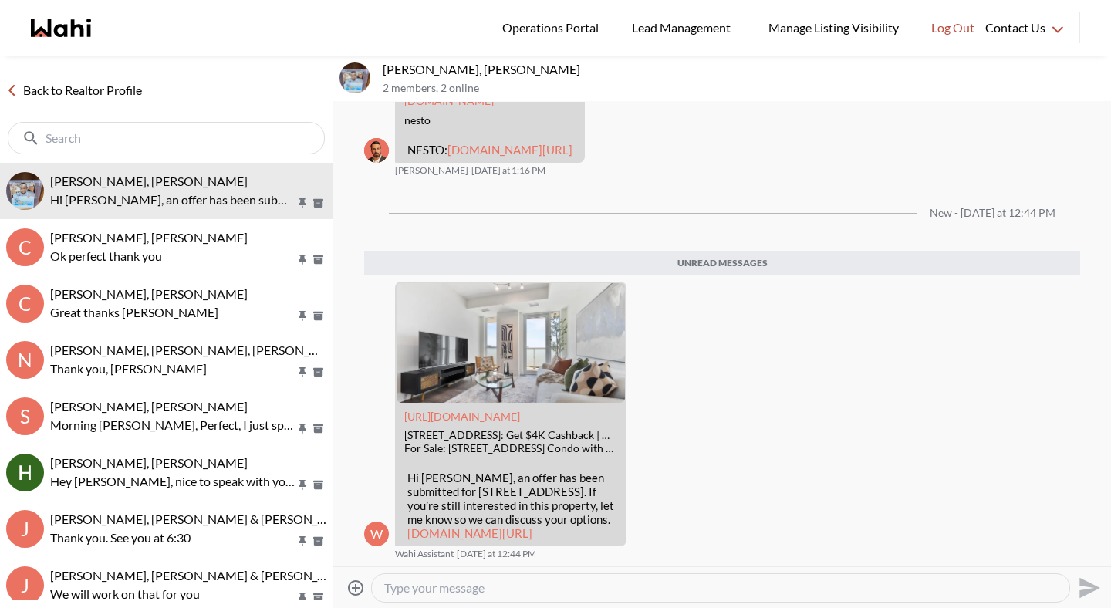 The image size is (1111, 608). What do you see at coordinates (490, 150) in the screenshot?
I see `p: NESTO:` at bounding box center [490, 150].